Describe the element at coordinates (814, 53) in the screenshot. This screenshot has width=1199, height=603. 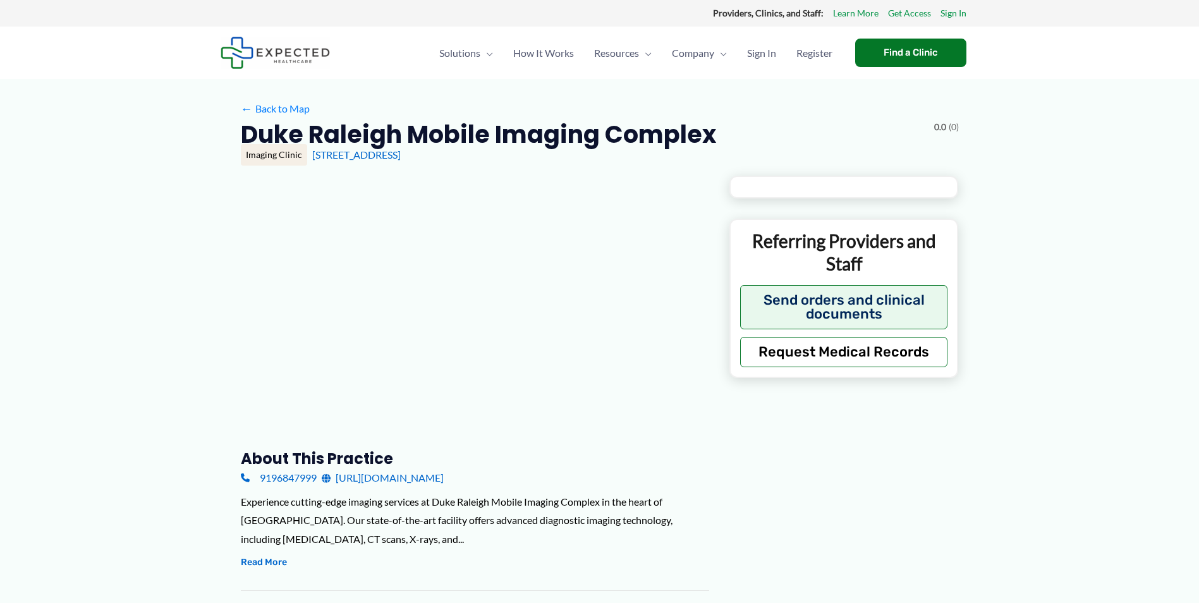
I see `a: Register` at that location.